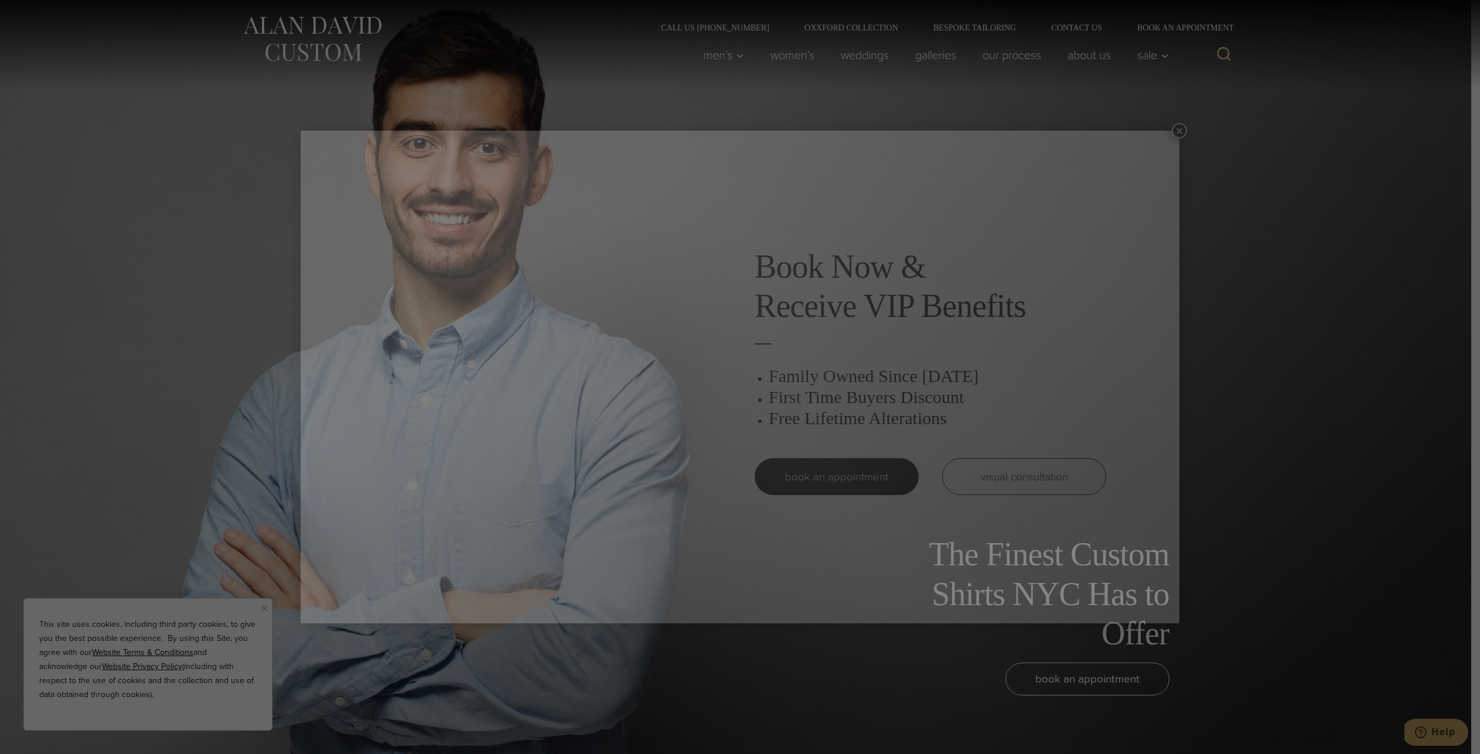  I want to click on h3: First Time Buyers Discount, so click(938, 397).